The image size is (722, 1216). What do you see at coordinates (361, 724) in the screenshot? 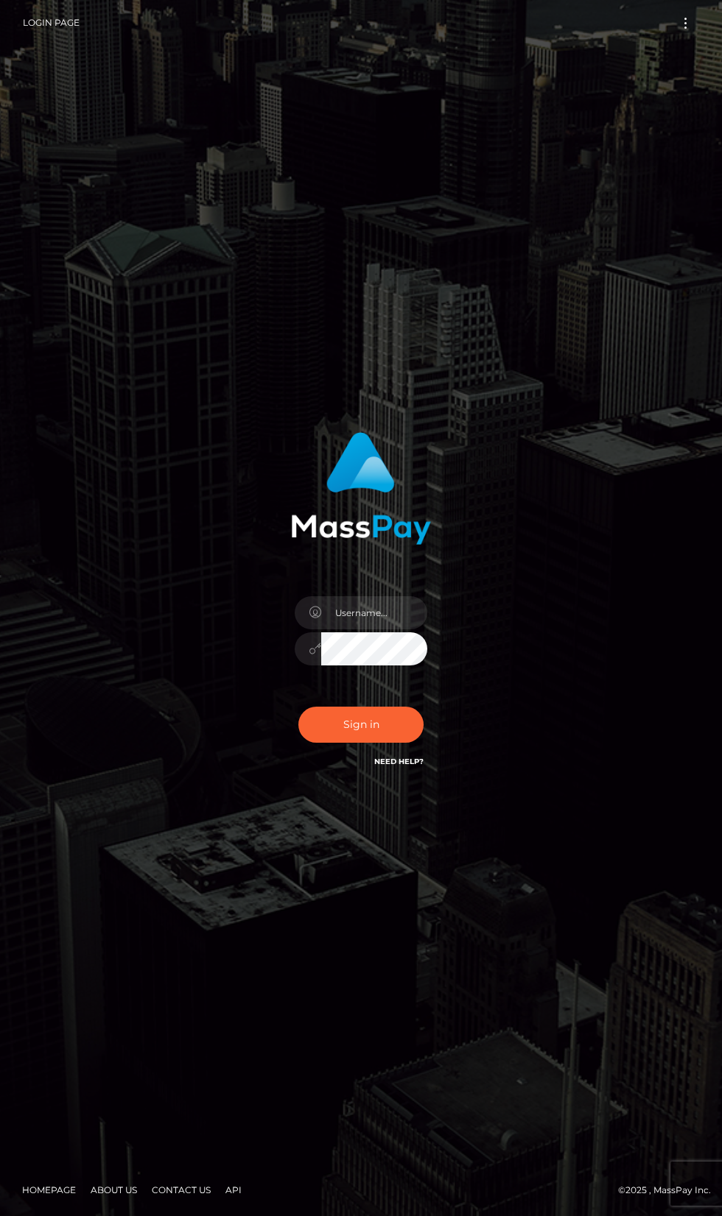
I see `button: Sign in` at bounding box center [361, 724].